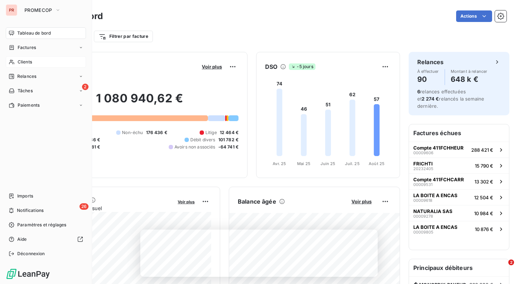 This screenshot has width=518, height=284. Describe the element at coordinates (459, 133) in the screenshot. I see `h6: Factures échues` at that location.